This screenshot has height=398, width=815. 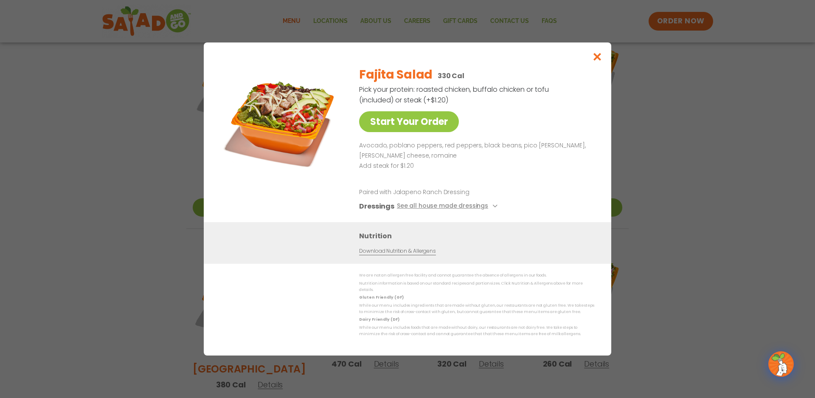 I want to click on h3: Dressings, so click(x=377, y=206).